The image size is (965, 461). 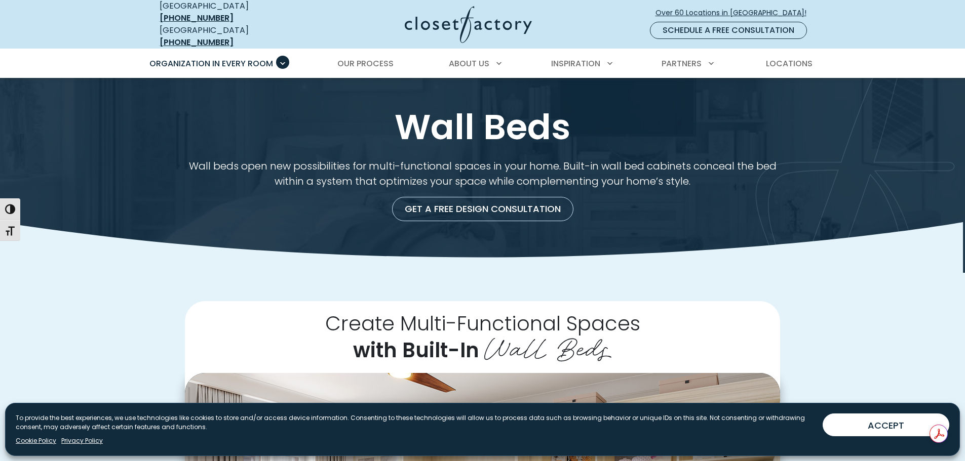 I want to click on span: Wall Beds, so click(x=548, y=346).